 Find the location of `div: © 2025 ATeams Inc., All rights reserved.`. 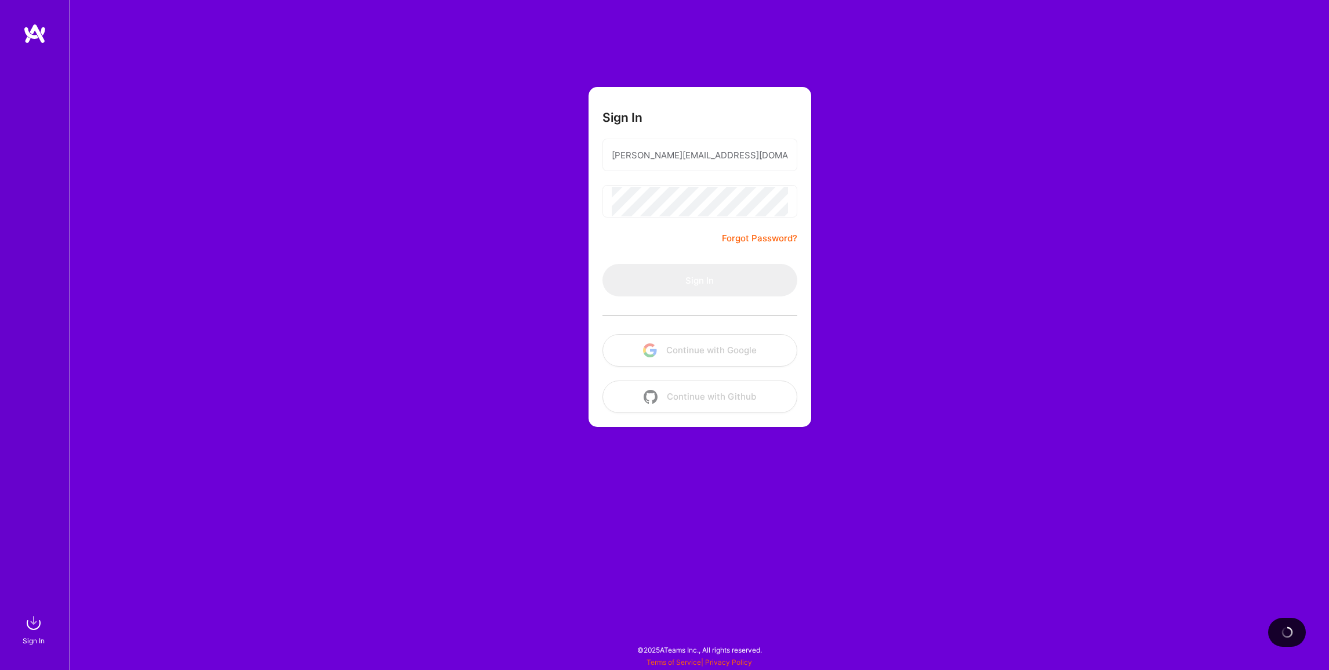

div: © 2025 ATeams Inc., All rights reserved. is located at coordinates (699, 649).